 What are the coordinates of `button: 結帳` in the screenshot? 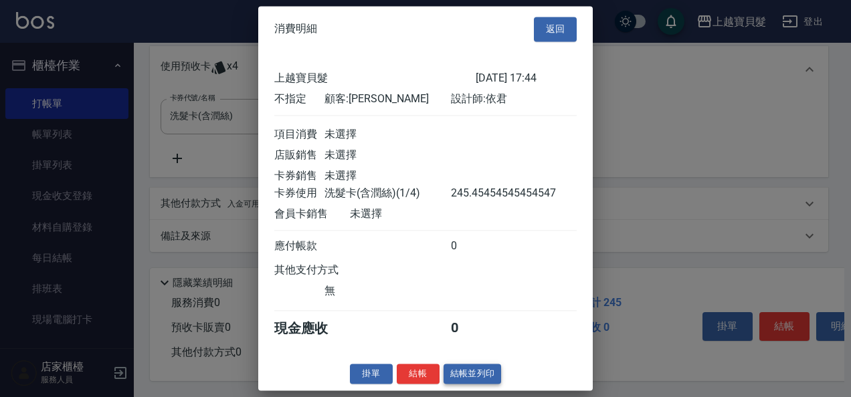 It's located at (418, 374).